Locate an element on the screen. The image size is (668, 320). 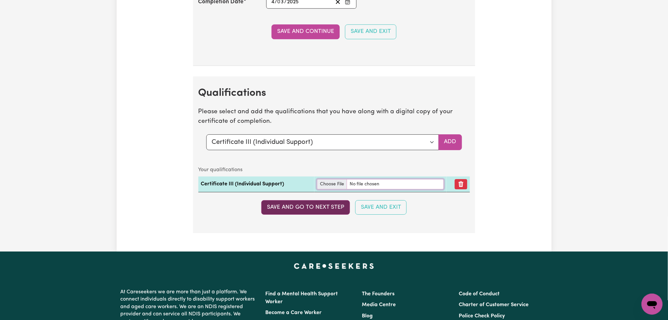
a: Charter of Customer Service is located at coordinates (494, 305).